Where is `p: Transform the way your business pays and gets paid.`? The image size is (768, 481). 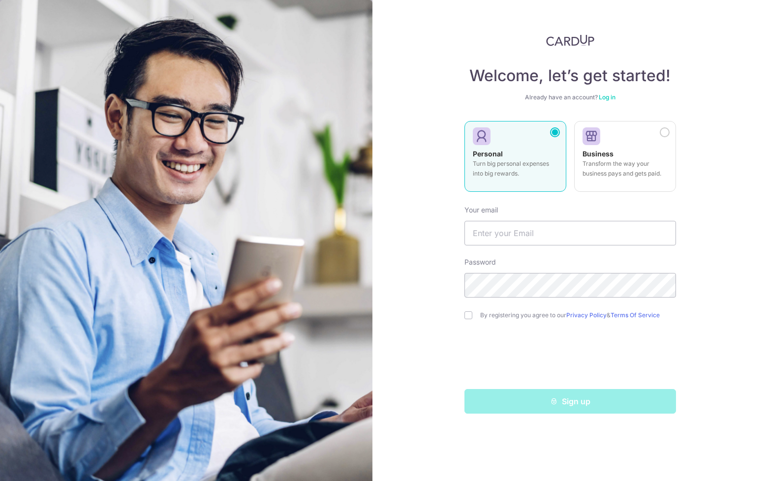
p: Transform the way your business pays and gets paid. is located at coordinates (625, 169).